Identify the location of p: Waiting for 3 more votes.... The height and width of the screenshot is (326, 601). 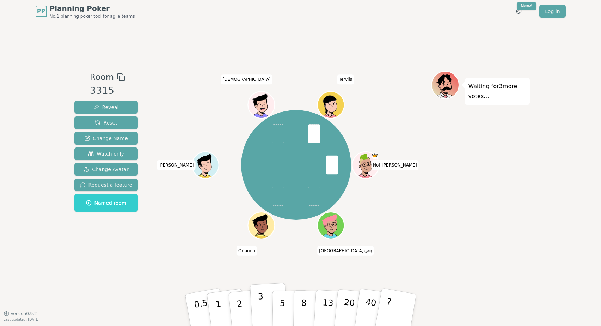
(498, 91).